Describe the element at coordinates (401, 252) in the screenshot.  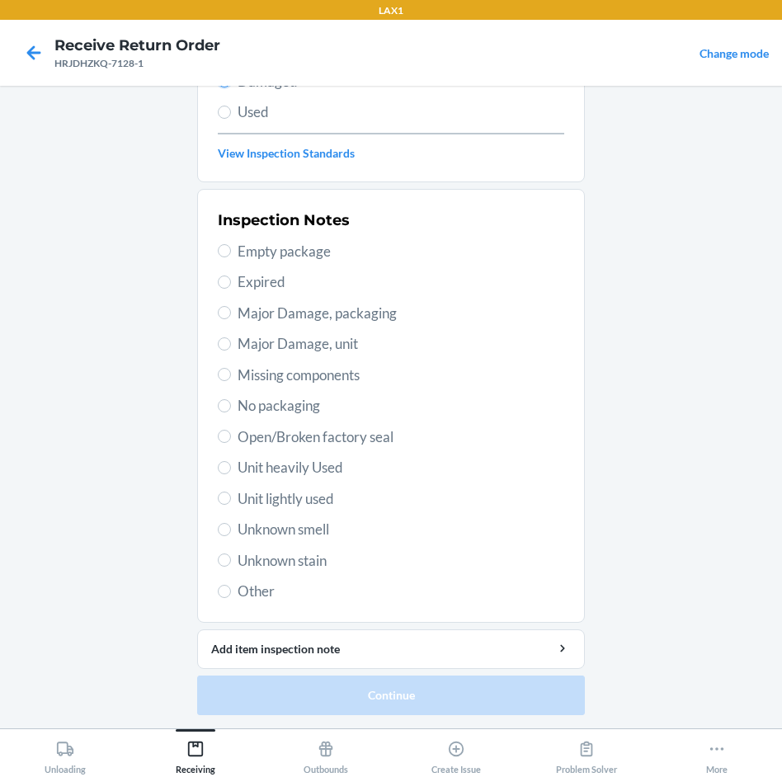
I see `span: Empty package` at that location.